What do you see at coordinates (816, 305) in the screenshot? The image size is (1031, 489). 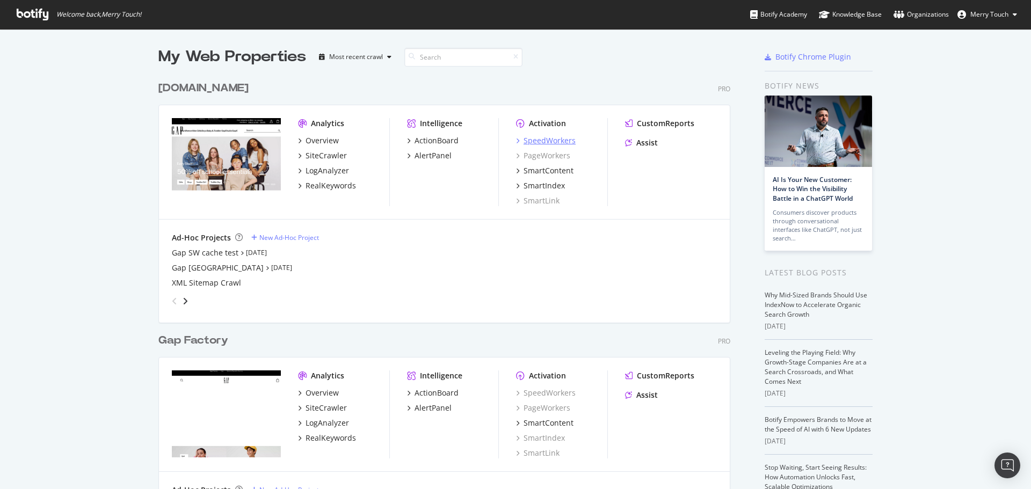 I see `a: Why Mid-Sized Brands Should Use IndexNow to Accelerate Organic Search Growth` at bounding box center [816, 305].